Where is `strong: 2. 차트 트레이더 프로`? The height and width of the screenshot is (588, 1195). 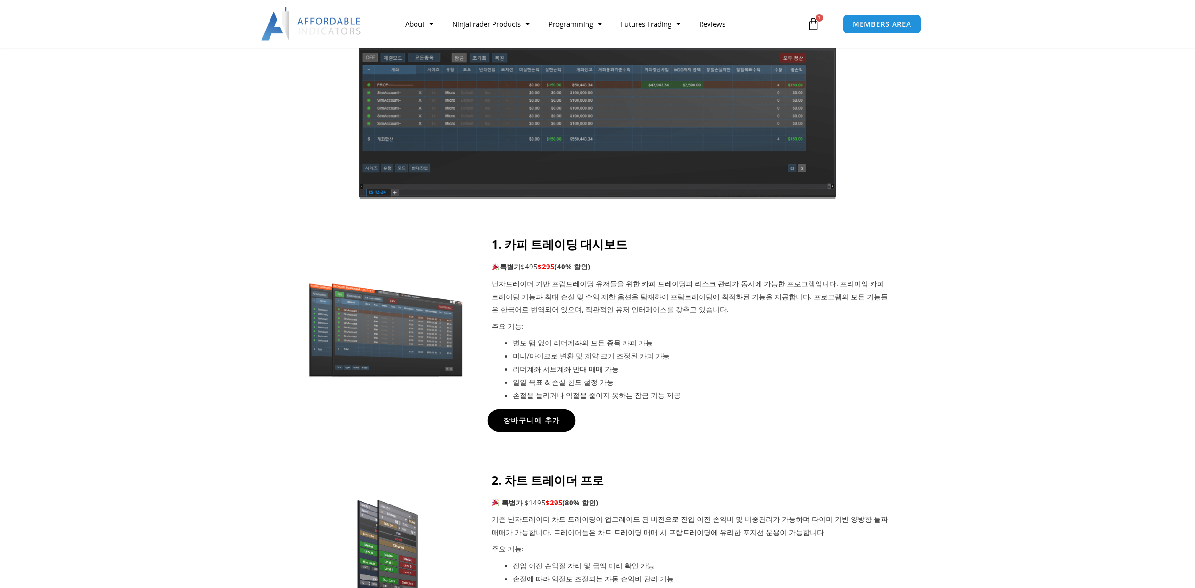
strong: 2. 차트 트레이더 프로 is located at coordinates (547, 480).